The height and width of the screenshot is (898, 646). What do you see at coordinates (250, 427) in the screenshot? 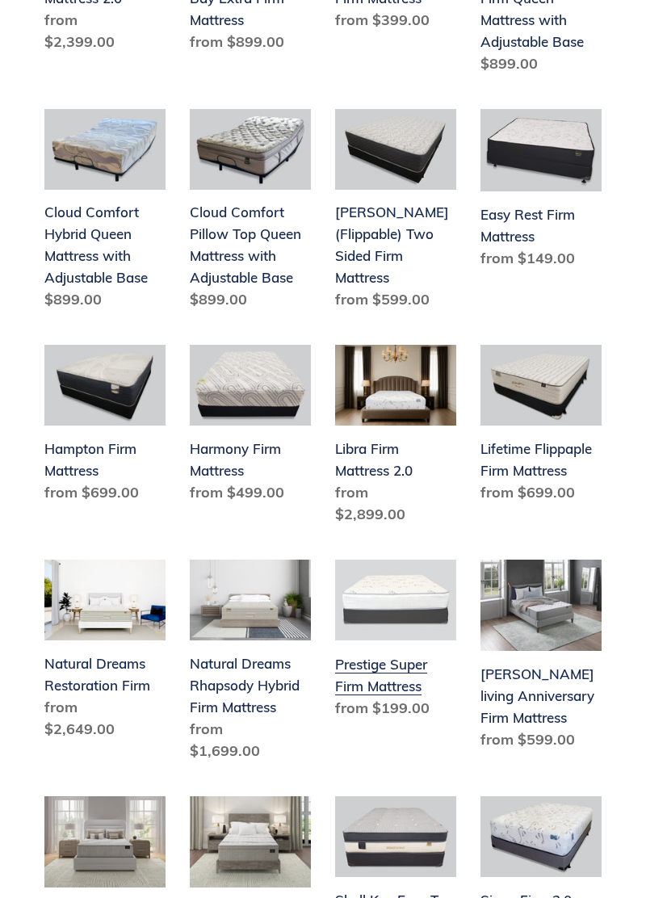
I see `a: Harmony Firm Mattress` at bounding box center [250, 427].